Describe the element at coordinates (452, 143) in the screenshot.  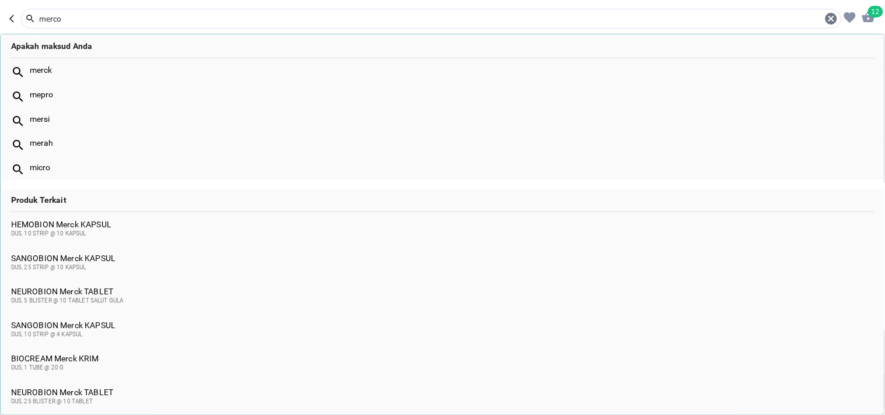
I see `div: merah` at that location.